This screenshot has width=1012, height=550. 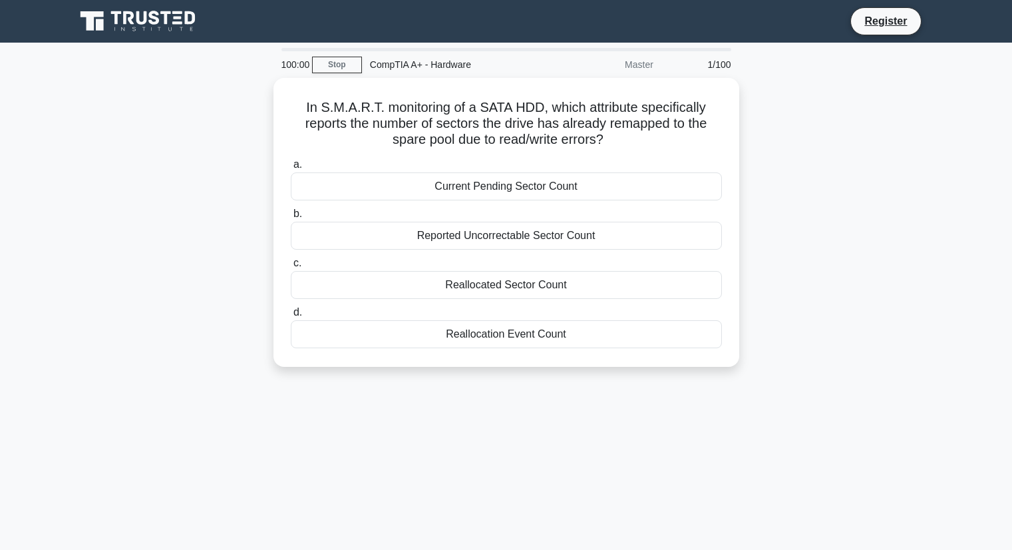 What do you see at coordinates (507, 236) in the screenshot?
I see `div: Reported Uncorrectable Sector Count` at bounding box center [507, 236].